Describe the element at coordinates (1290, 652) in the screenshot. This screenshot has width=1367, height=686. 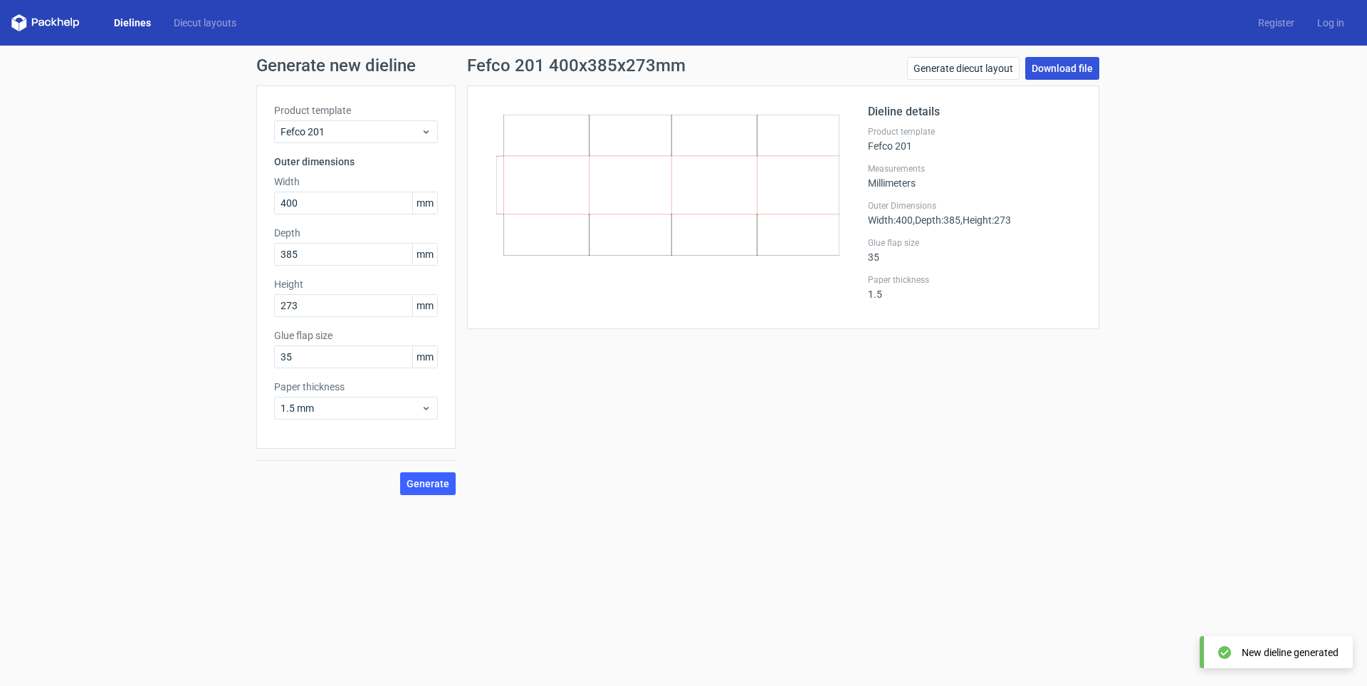
I see `div: New dieline generated` at that location.